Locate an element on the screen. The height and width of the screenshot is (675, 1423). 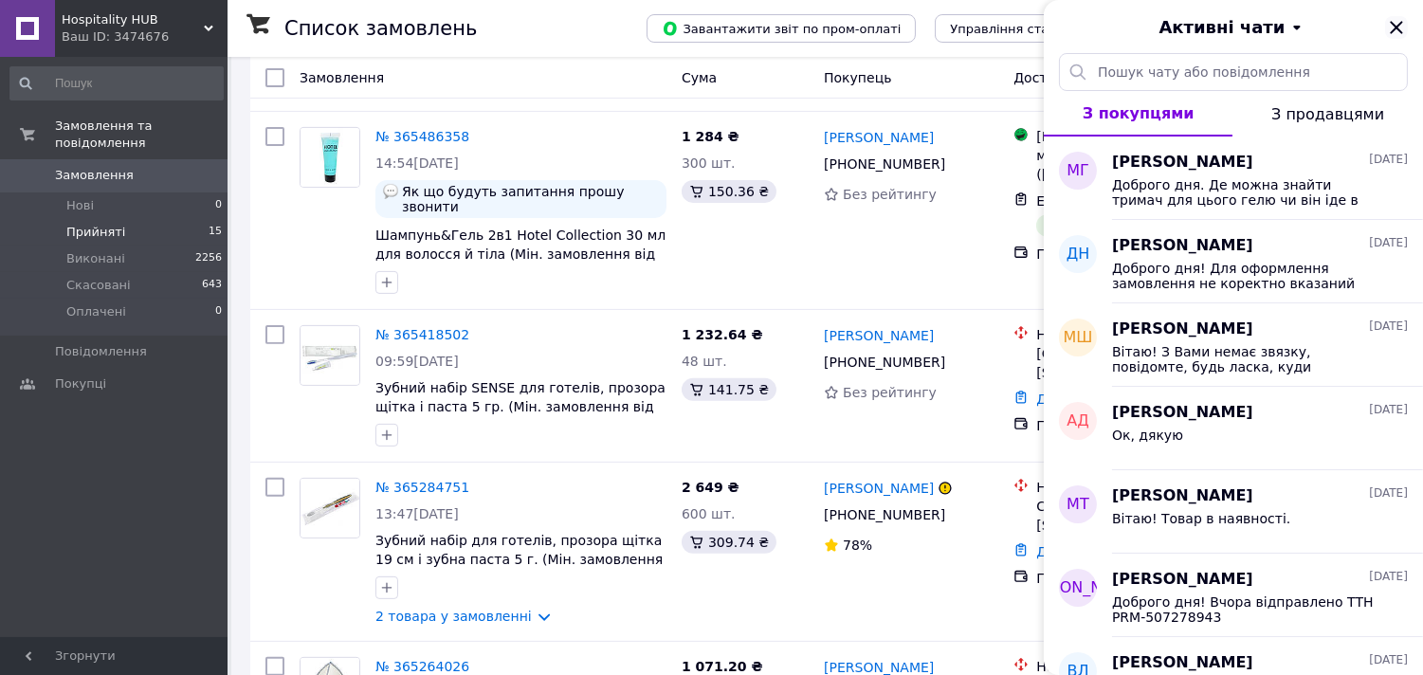
span: МШ is located at coordinates (1078, 337).